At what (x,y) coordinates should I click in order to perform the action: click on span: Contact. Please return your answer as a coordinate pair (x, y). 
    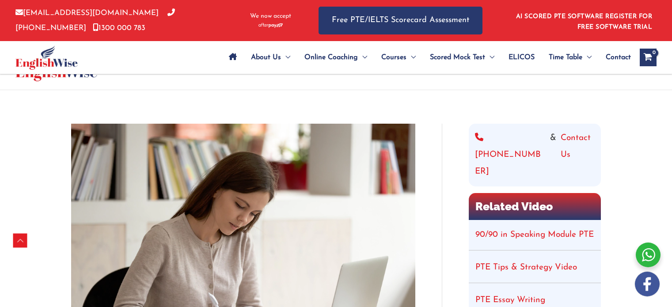
    Looking at the image, I should click on (618, 57).